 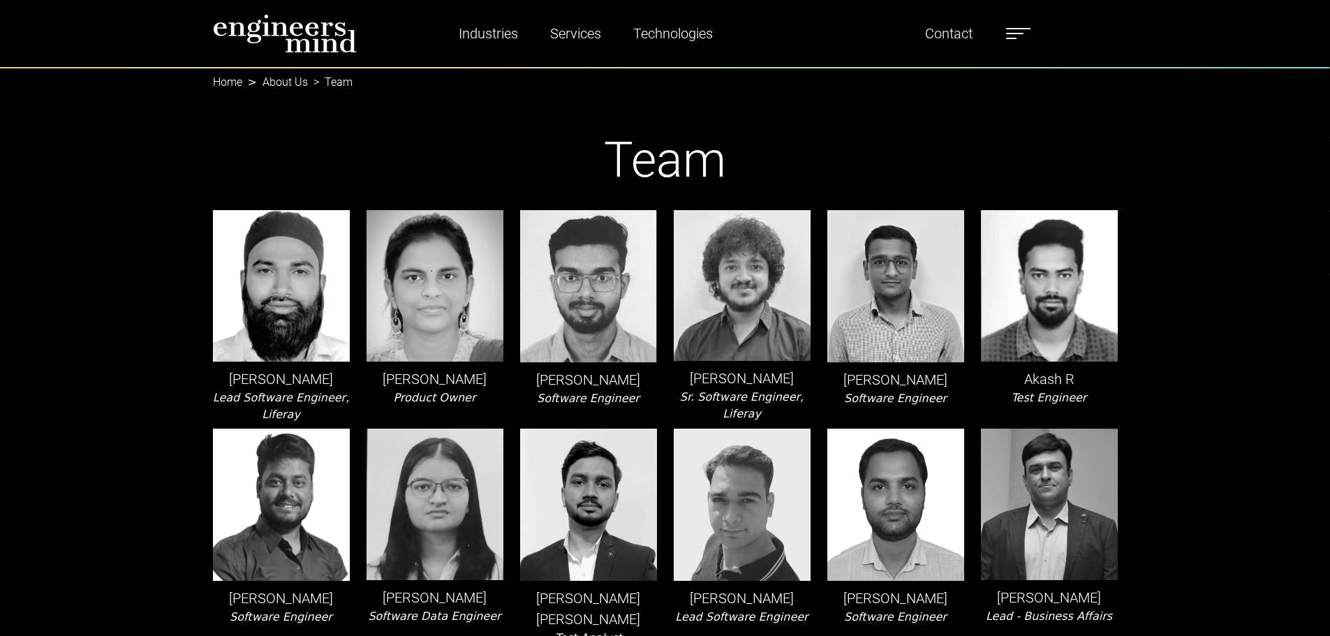 I want to click on i: Lead - Business Affairs, so click(x=1049, y=616).